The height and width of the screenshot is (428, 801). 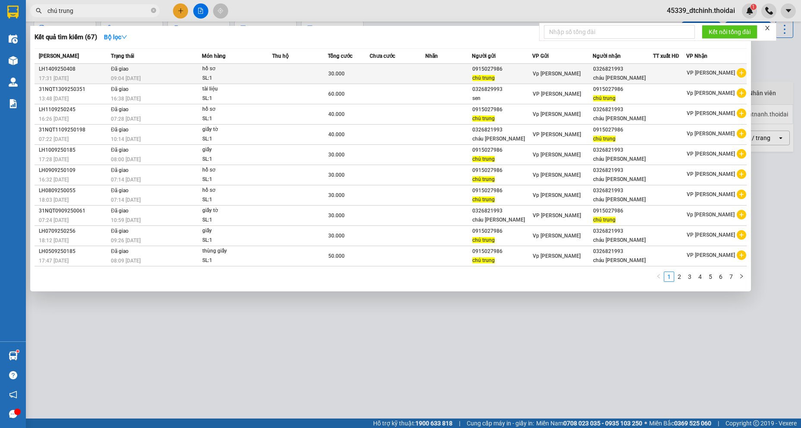 I want to click on span: 50.000, so click(x=336, y=256).